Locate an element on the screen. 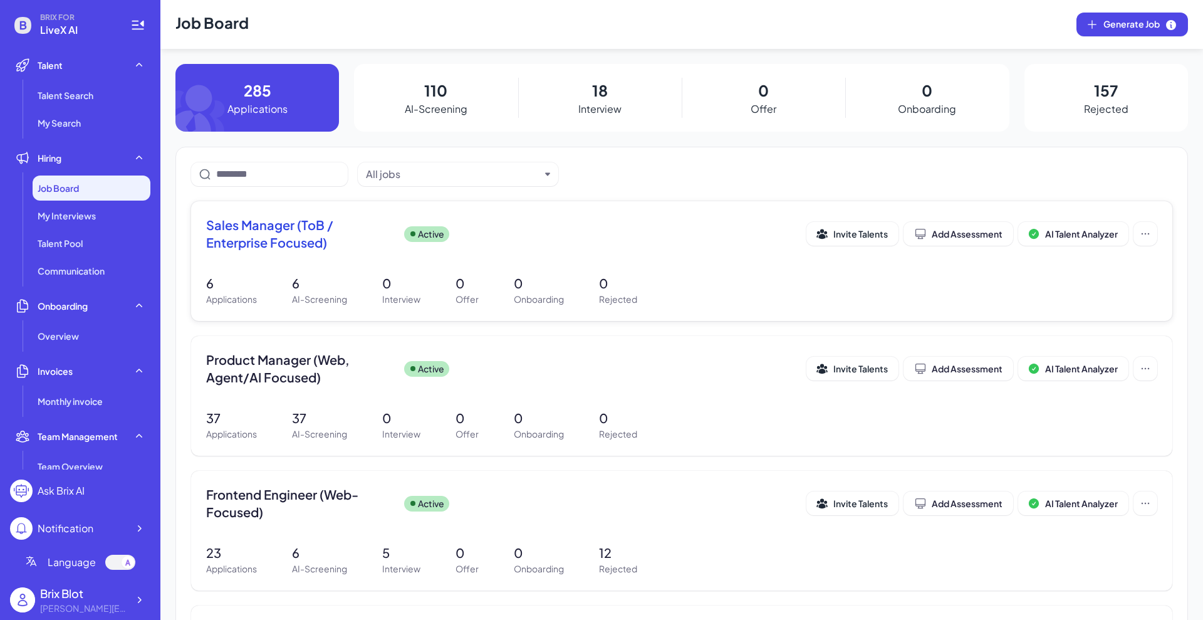 This screenshot has height=620, width=1203. p: 23 is located at coordinates (231, 552).